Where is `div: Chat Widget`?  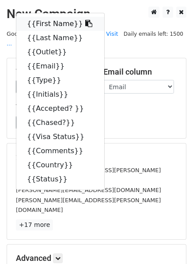
div: Chat Widget is located at coordinates (171, 242).